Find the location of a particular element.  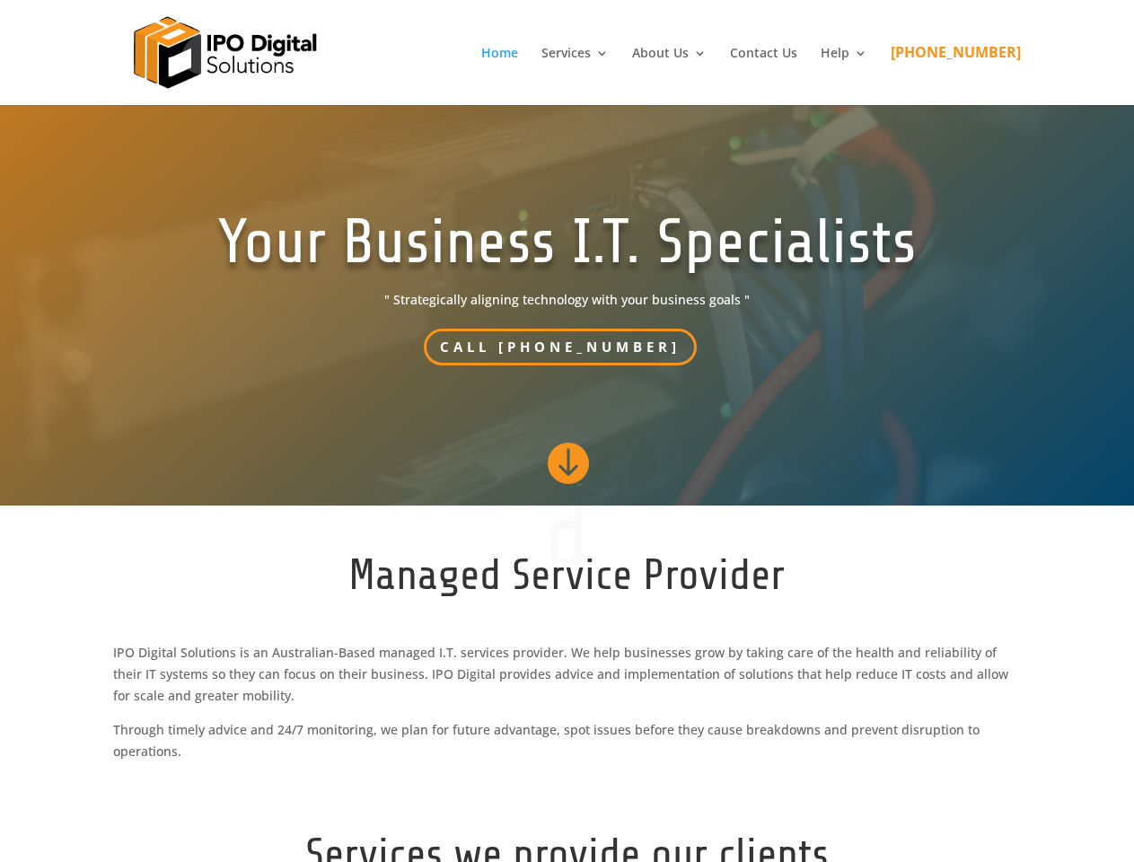

a: About Us is located at coordinates (669, 75).